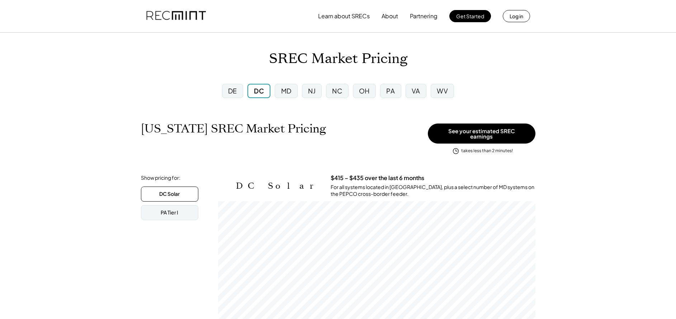 The image size is (676, 319). I want to click on button: About, so click(390, 16).